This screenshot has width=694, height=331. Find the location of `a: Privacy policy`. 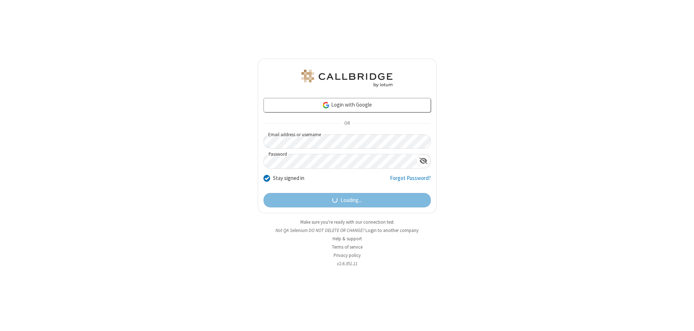

a: Privacy policy is located at coordinates (347, 255).